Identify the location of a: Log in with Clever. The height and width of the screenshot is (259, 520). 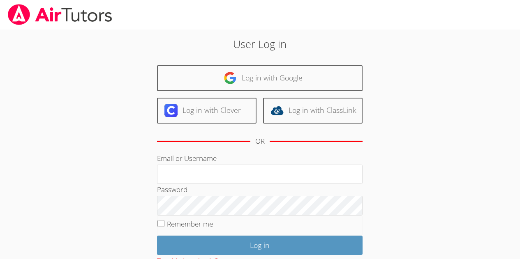
(207, 111).